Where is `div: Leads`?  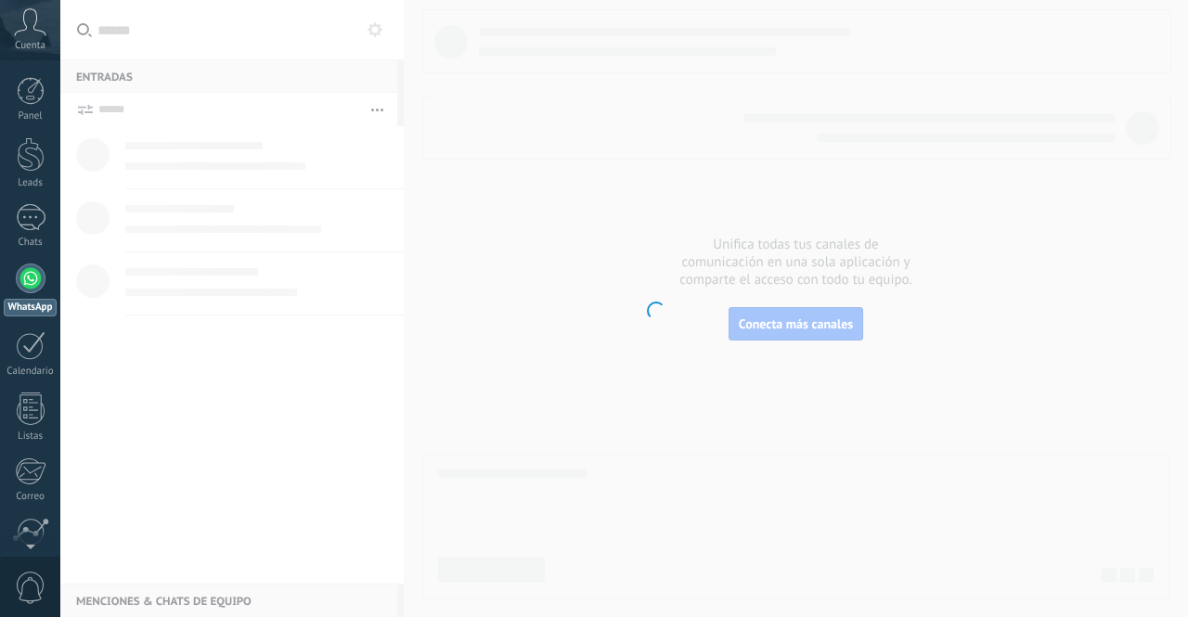
div: Leads is located at coordinates (31, 183).